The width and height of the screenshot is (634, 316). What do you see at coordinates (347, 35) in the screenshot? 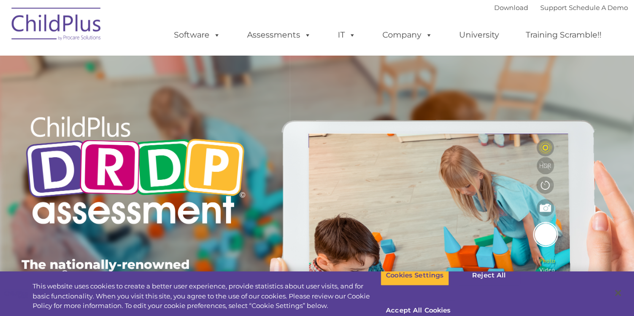
I see `a: IT` at bounding box center [347, 35].